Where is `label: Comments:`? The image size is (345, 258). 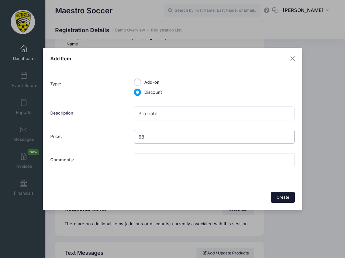 label: Comments: is located at coordinates (89, 161).